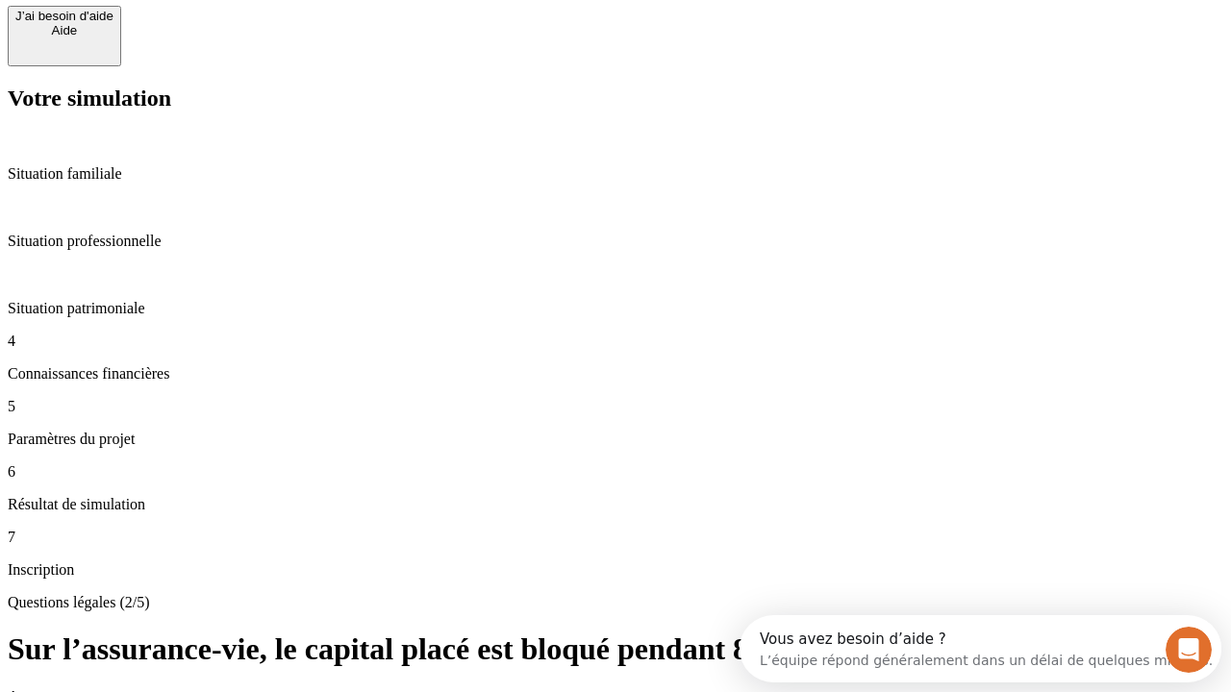  What do you see at coordinates (246, 24) in the screenshot?
I see `div: Vous avez besoin d’aide ?` at bounding box center [246, 24].